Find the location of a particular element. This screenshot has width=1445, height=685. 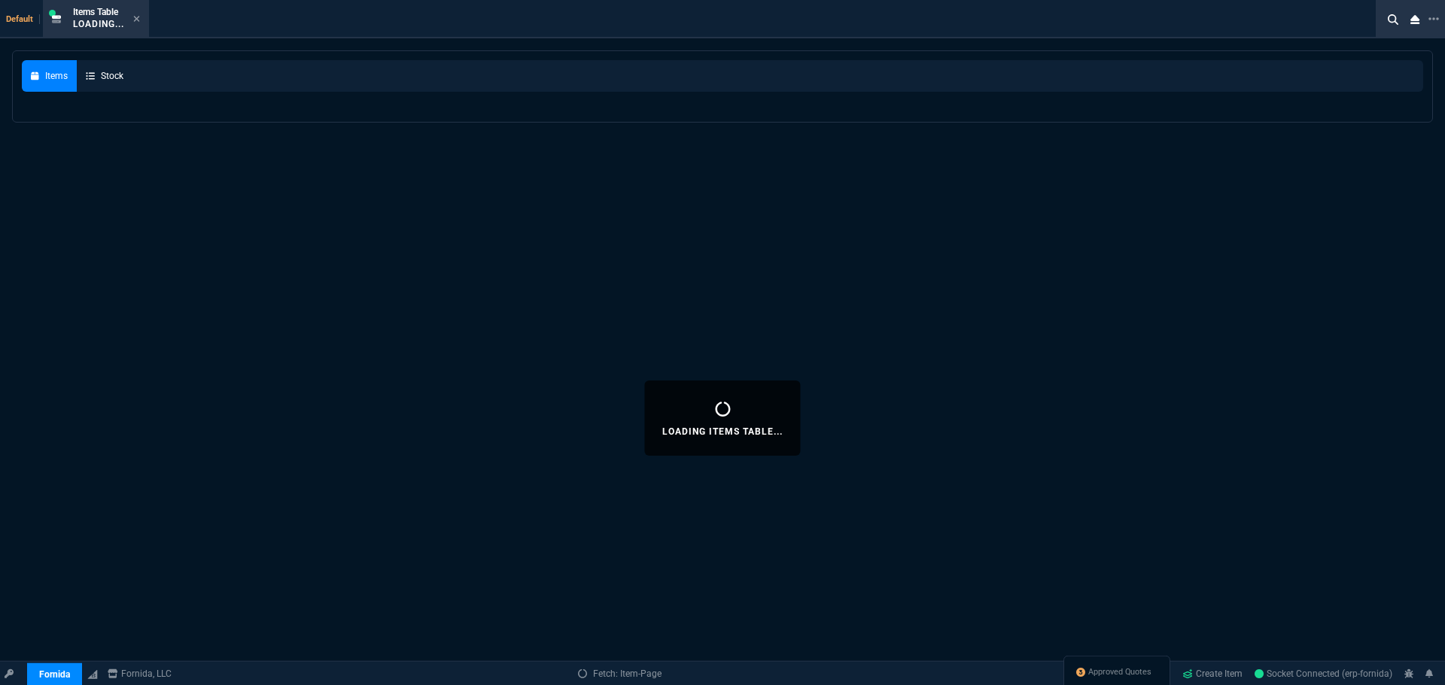

p: Loading... is located at coordinates (99, 24).